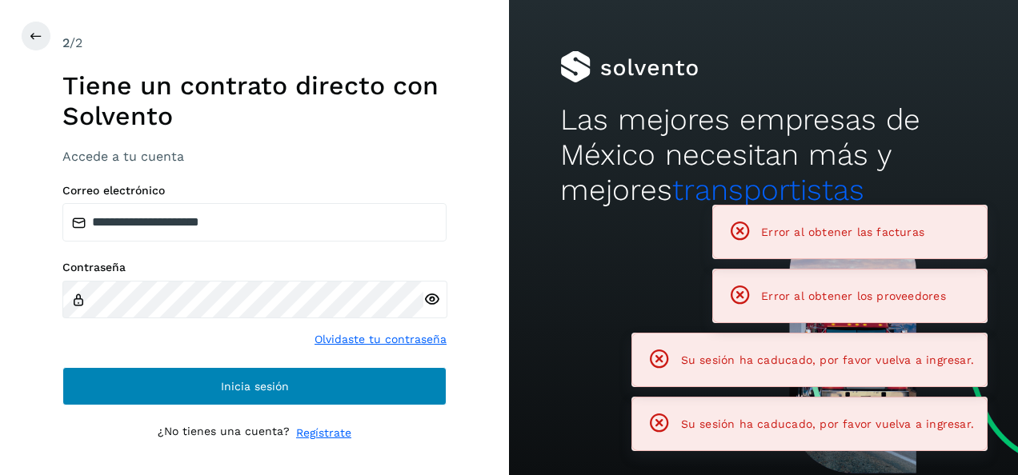 Image resolution: width=1018 pixels, height=475 pixels. Describe the element at coordinates (768, 190) in the screenshot. I see `span: transportistas` at that location.